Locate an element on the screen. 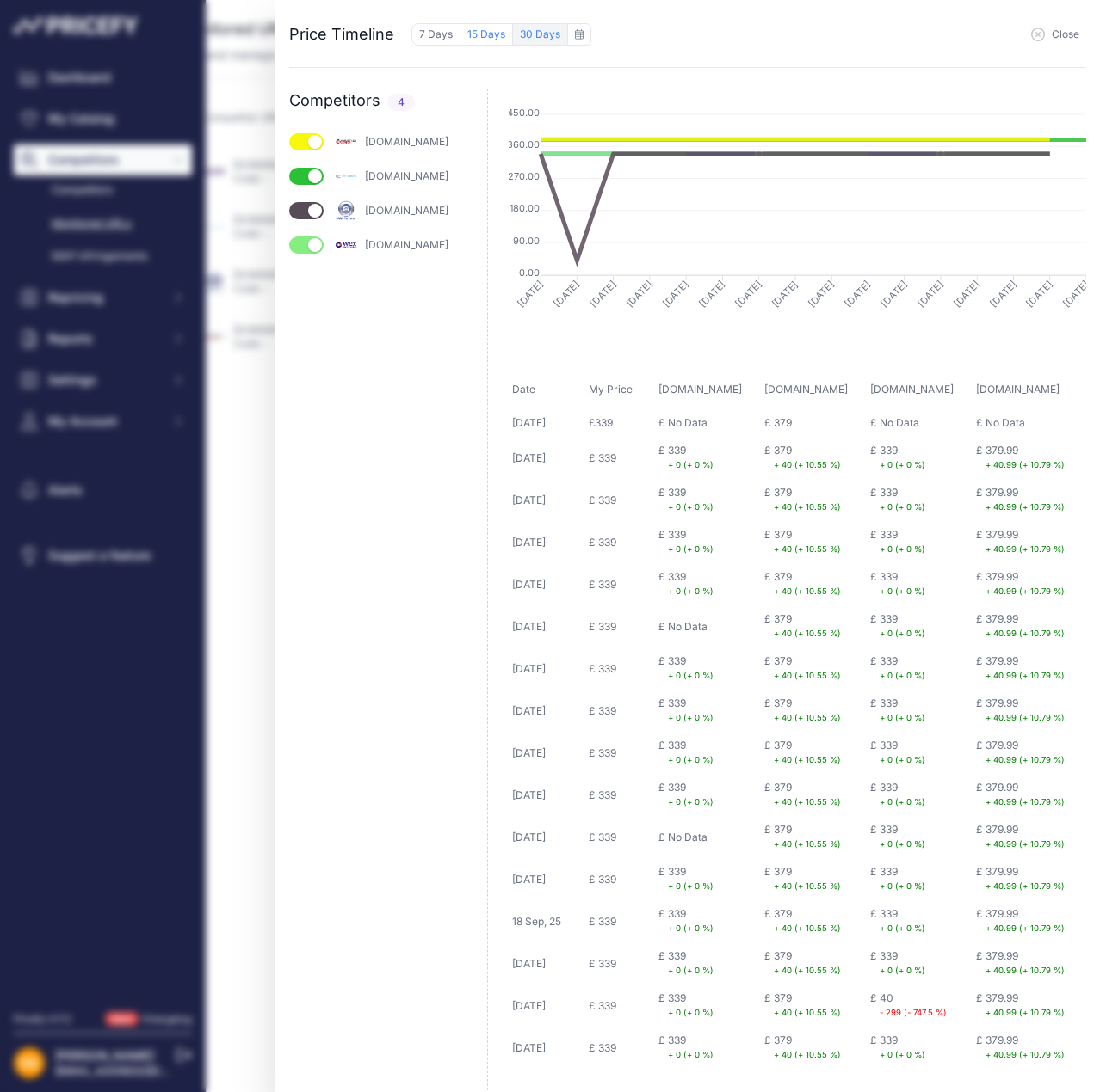  tspan: 180.00 is located at coordinates (524, 209).